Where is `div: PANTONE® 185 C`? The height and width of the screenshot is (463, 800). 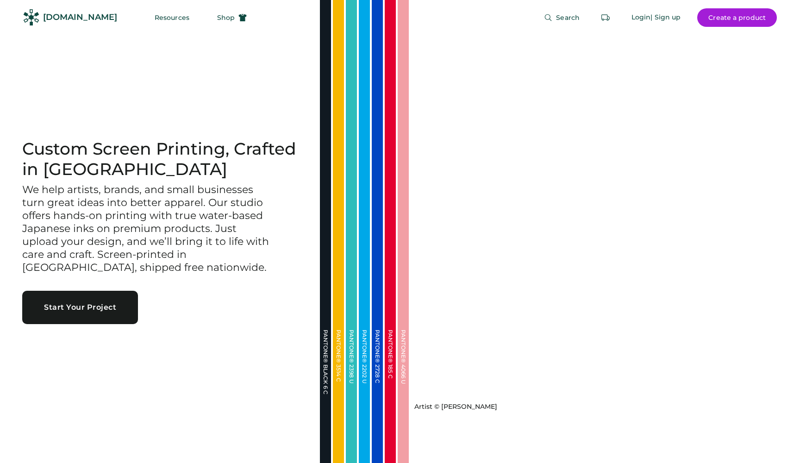 div: PANTONE® 185 C is located at coordinates (390, 376).